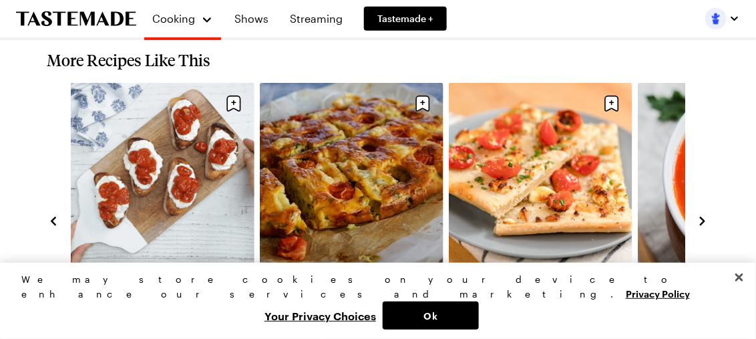 Image resolution: width=756 pixels, height=339 pixels. Describe the element at coordinates (658, 293) in the screenshot. I see `a: More information about your privacy, opens in a new tab` at that location.